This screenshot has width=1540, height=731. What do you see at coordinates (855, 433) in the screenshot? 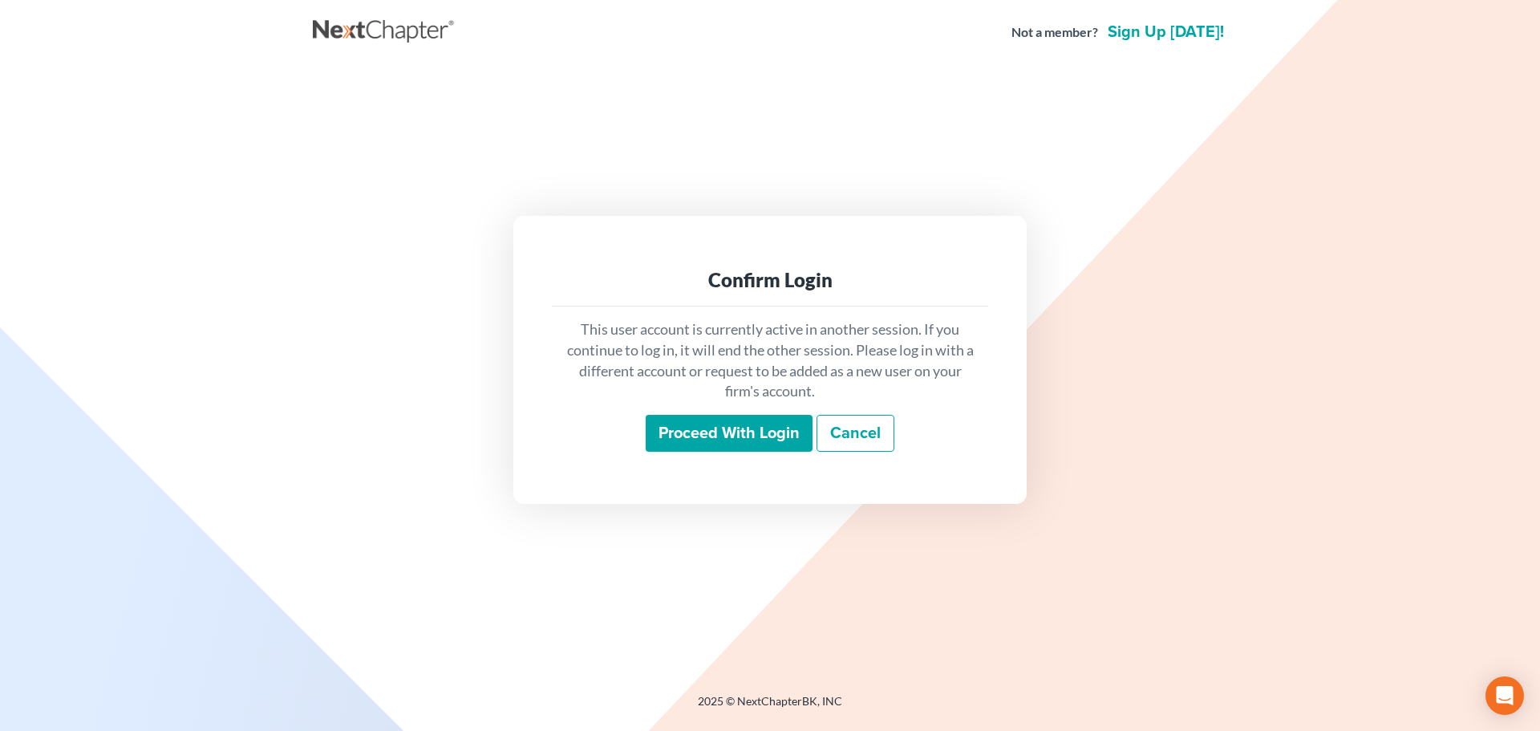
I see `a: Cancel` at bounding box center [855, 433].